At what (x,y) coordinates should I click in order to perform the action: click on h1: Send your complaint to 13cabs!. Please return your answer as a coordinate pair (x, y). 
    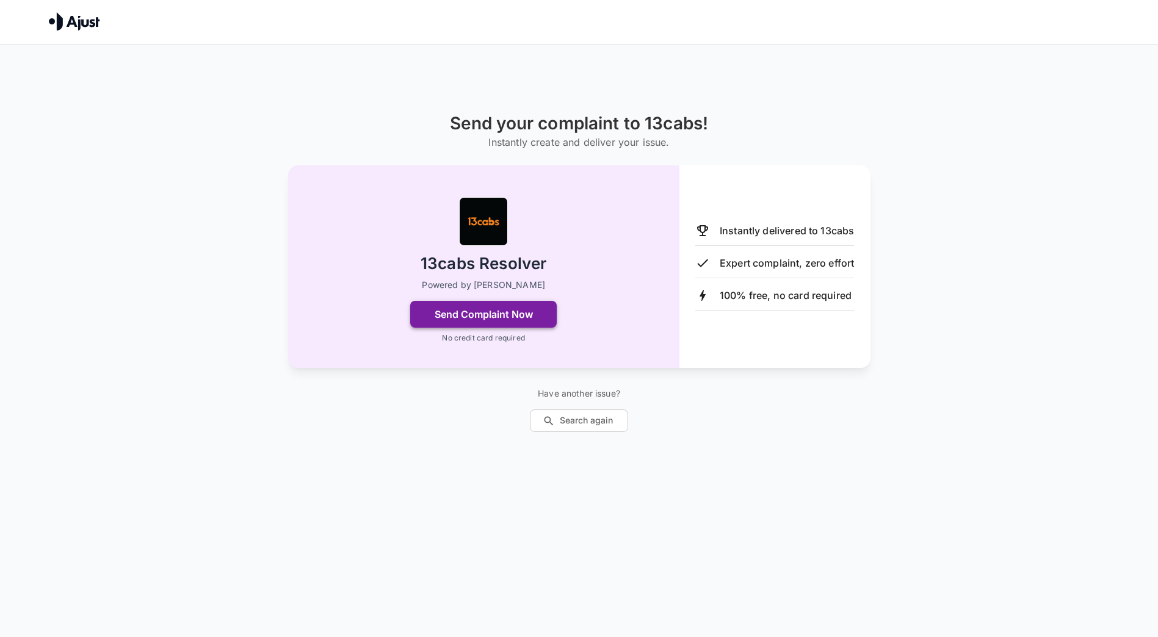
    Looking at the image, I should click on (579, 123).